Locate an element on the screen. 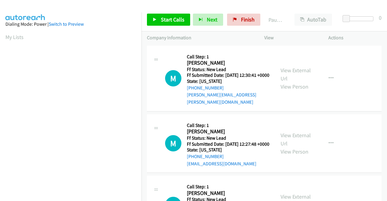 The height and width of the screenshot is (201, 387). div: 0 is located at coordinates (380, 18).